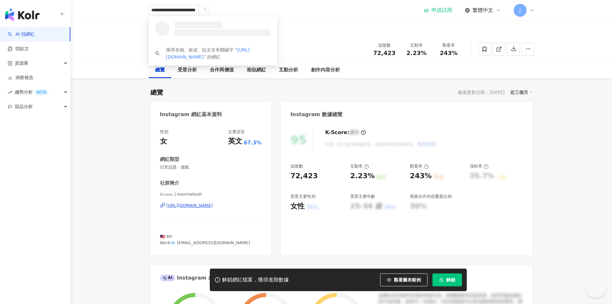 This screenshot has width=612, height=304. Describe the element at coordinates (431, 196) in the screenshot. I see `div: 商業合作內容覆蓋比例` at that location.